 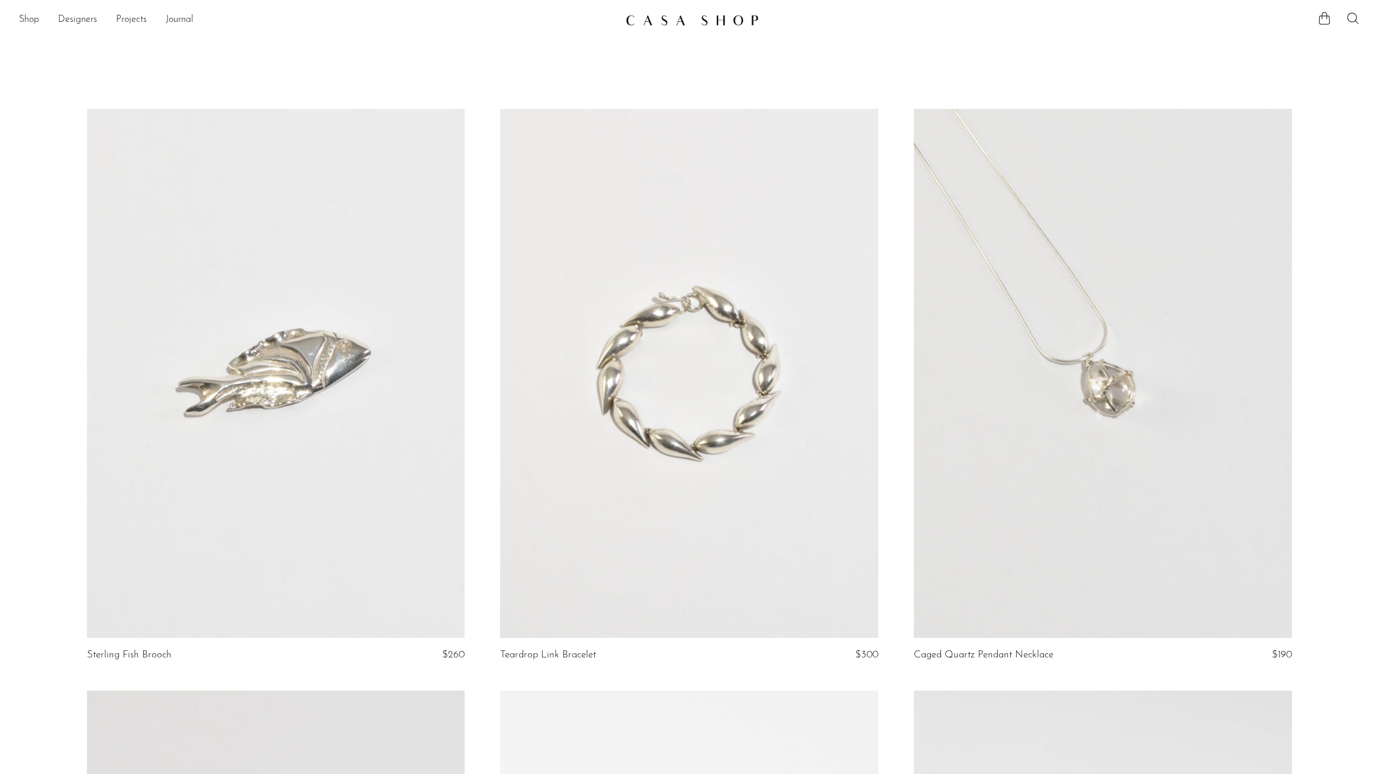 What do you see at coordinates (78, 20) in the screenshot?
I see `a: Designers` at bounding box center [78, 20].